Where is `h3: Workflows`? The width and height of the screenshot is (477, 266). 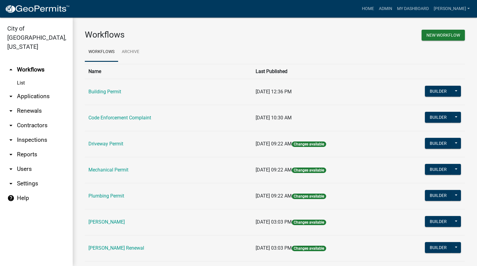 h3: Workflows is located at coordinates (177, 35).